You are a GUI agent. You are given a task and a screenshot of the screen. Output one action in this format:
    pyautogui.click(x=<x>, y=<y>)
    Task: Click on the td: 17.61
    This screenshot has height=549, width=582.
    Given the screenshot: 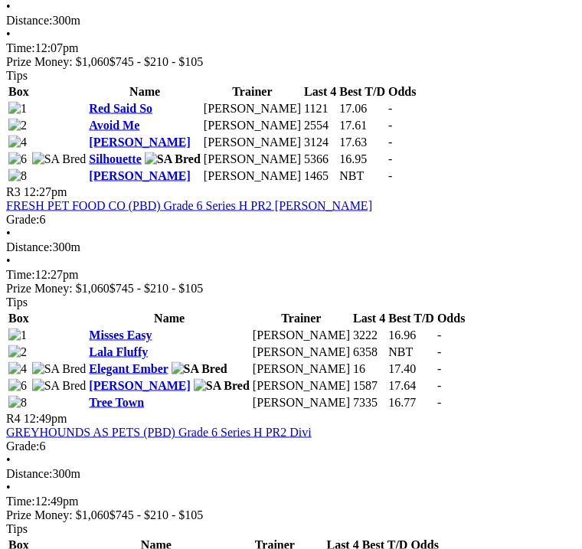 What is the action you would take?
    pyautogui.click(x=362, y=125)
    